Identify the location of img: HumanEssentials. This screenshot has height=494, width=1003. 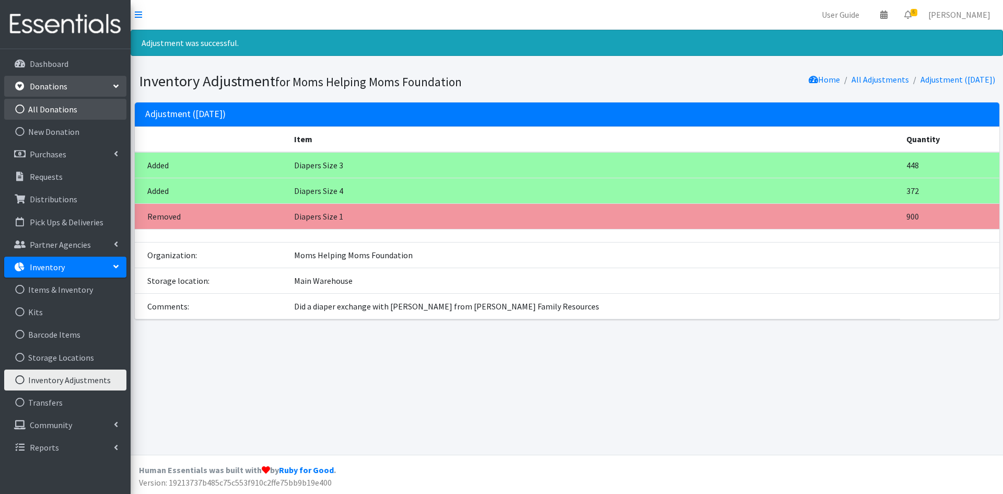
(65, 24).